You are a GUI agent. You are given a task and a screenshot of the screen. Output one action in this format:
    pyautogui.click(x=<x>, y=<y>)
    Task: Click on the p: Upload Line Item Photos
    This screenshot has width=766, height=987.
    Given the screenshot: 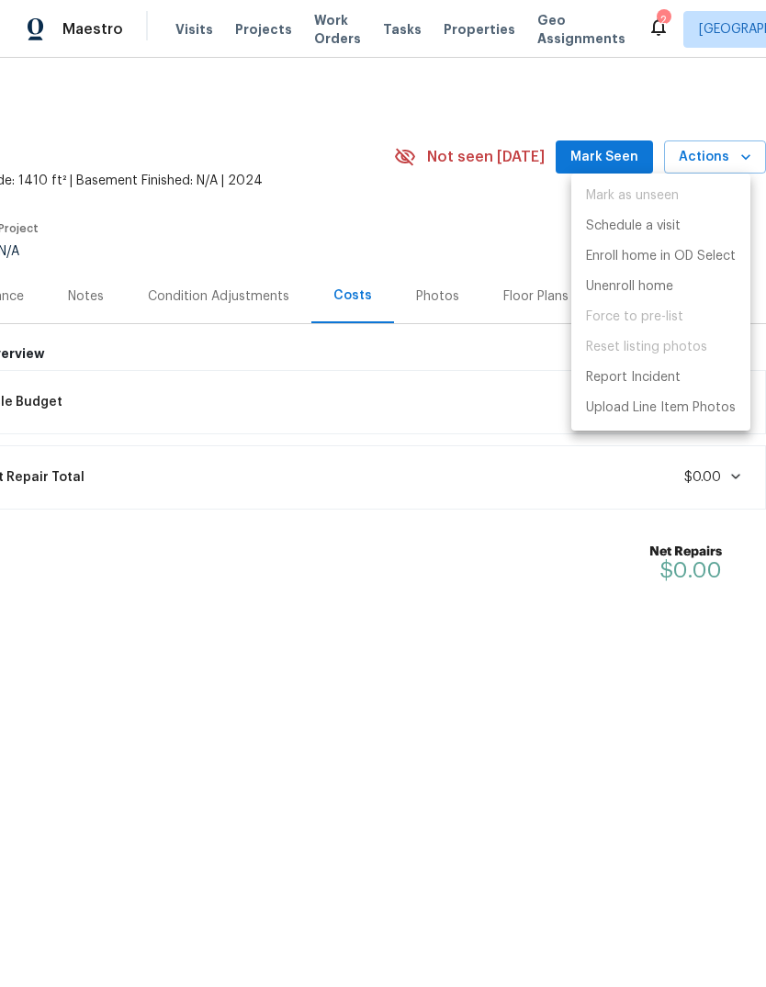 What is the action you would take?
    pyautogui.click(x=660, y=408)
    